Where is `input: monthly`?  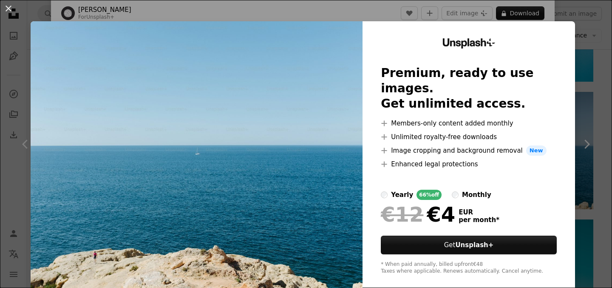
input: monthly is located at coordinates (455, 195).